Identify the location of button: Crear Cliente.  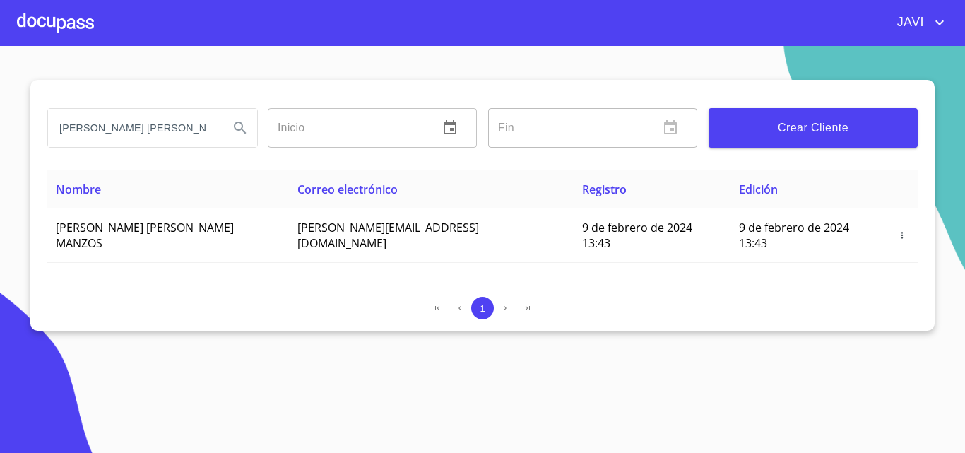
(813, 128).